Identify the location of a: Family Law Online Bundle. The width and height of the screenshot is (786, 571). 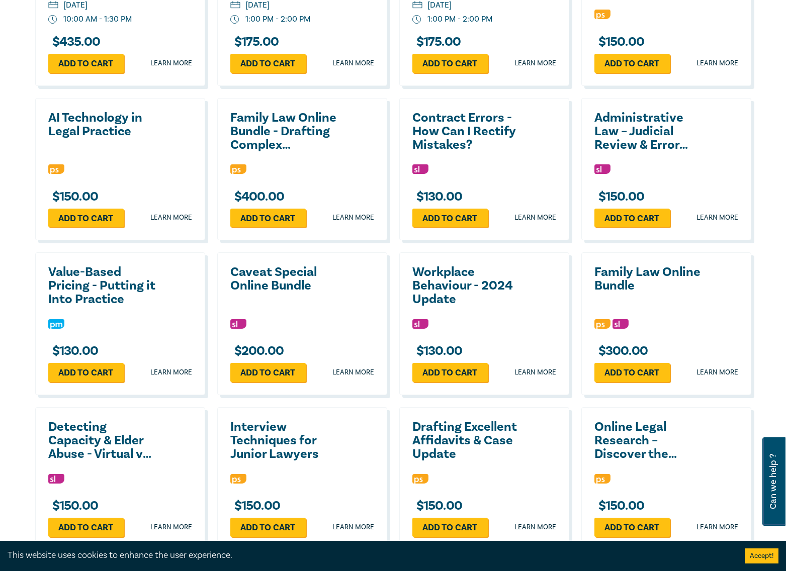
(648, 279).